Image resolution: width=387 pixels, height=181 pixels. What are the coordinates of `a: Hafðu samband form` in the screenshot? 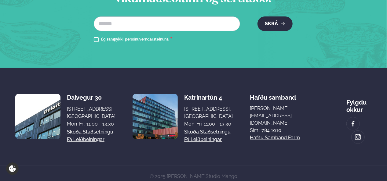 It's located at (275, 138).